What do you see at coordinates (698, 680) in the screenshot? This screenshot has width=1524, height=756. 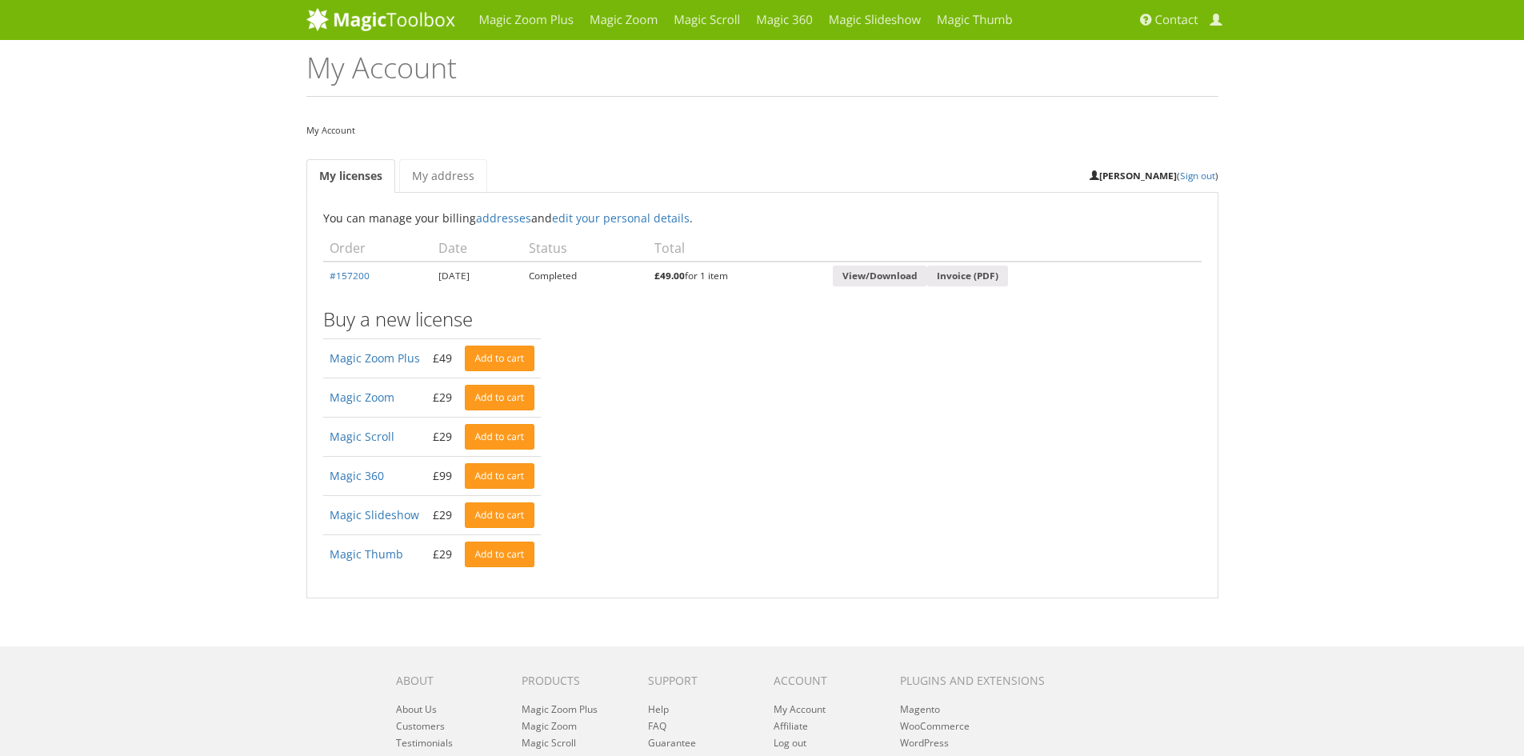 I see `h6: Support` at bounding box center [698, 680].